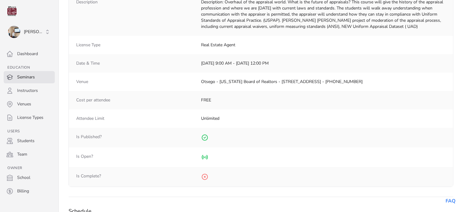 The width and height of the screenshot is (463, 212). What do you see at coordinates (323, 100) in the screenshot?
I see `dd: FREE` at bounding box center [323, 100].